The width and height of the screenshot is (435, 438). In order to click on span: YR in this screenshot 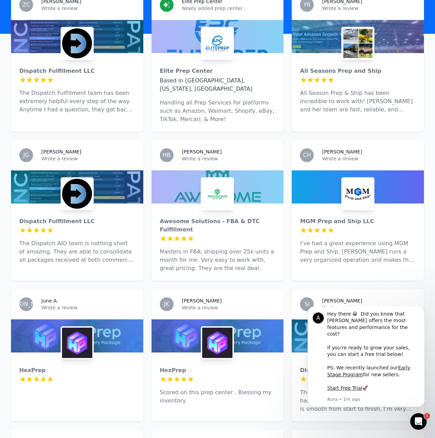, I will do `click(307, 5)`.